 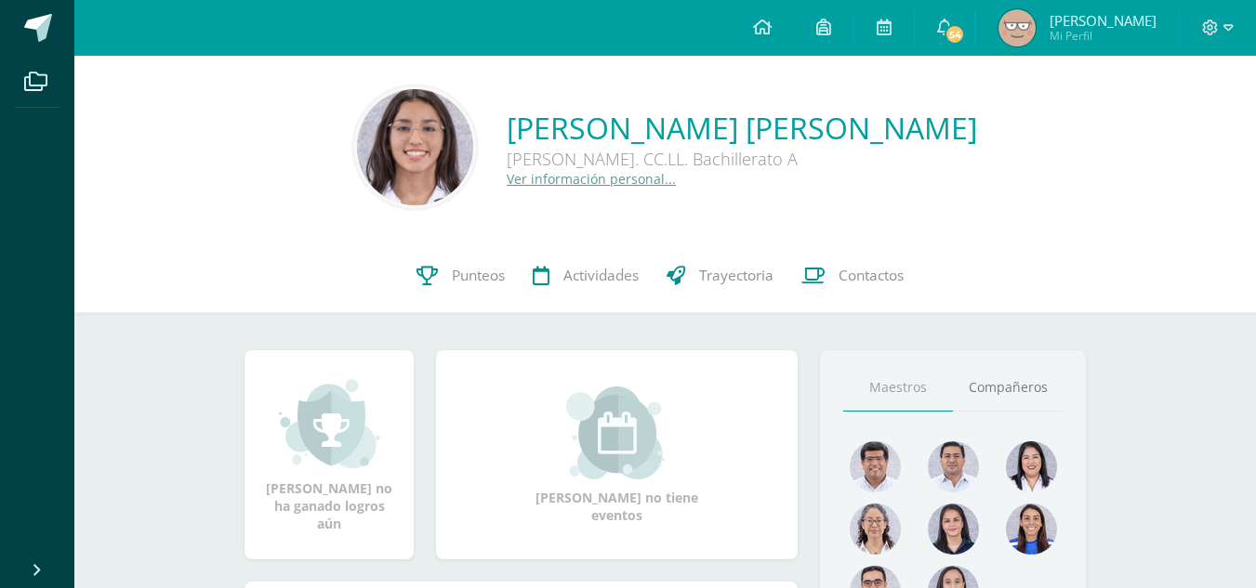 I want to click on a: Trayectoria, so click(x=719, y=276).